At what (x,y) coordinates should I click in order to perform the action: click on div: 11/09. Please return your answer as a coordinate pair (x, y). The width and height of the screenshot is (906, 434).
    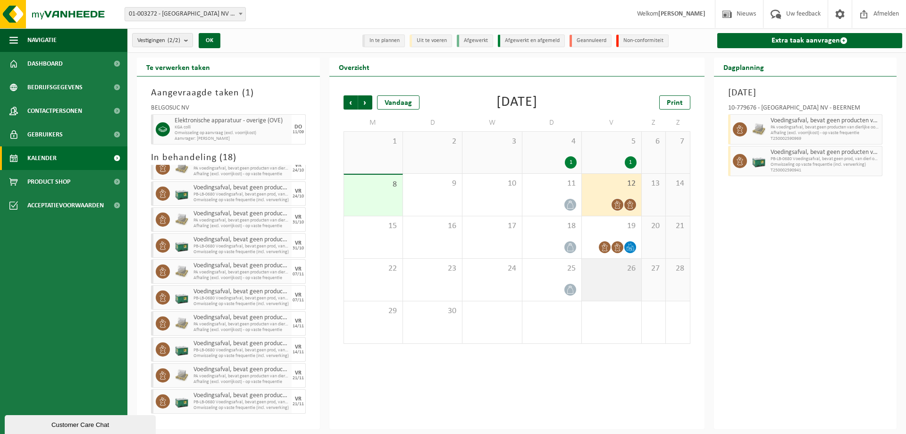
    Looking at the image, I should click on (298, 132).